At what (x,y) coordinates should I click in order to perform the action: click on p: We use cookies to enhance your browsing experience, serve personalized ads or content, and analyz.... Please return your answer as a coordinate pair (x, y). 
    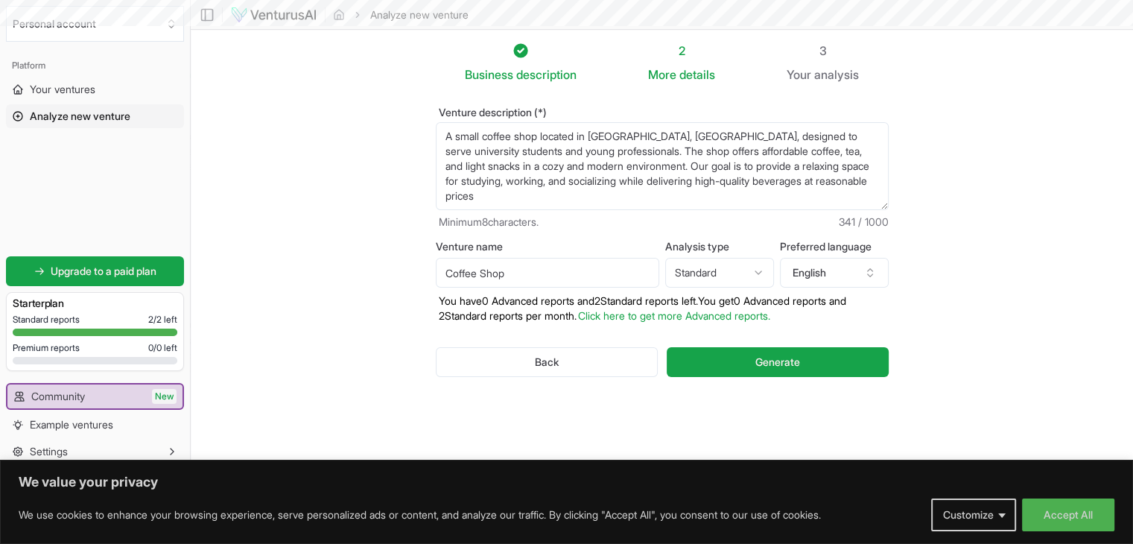
    Looking at the image, I should click on (419, 515).